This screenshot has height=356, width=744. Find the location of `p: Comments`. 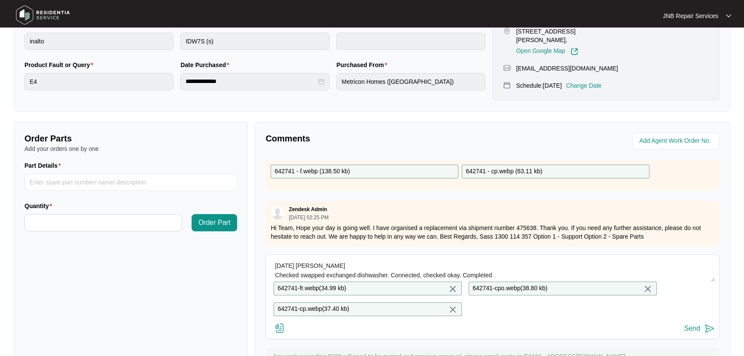

p: Comments is located at coordinates (376, 138).